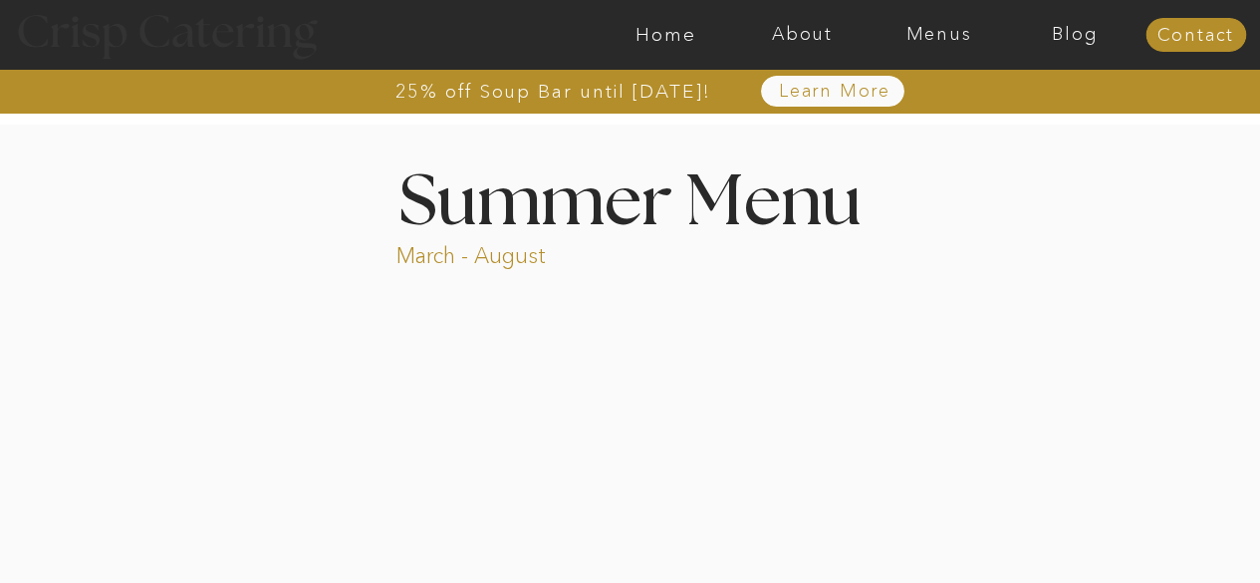 Image resolution: width=1260 pixels, height=583 pixels. What do you see at coordinates (1195, 36) in the screenshot?
I see `nav: Contact` at bounding box center [1195, 36].